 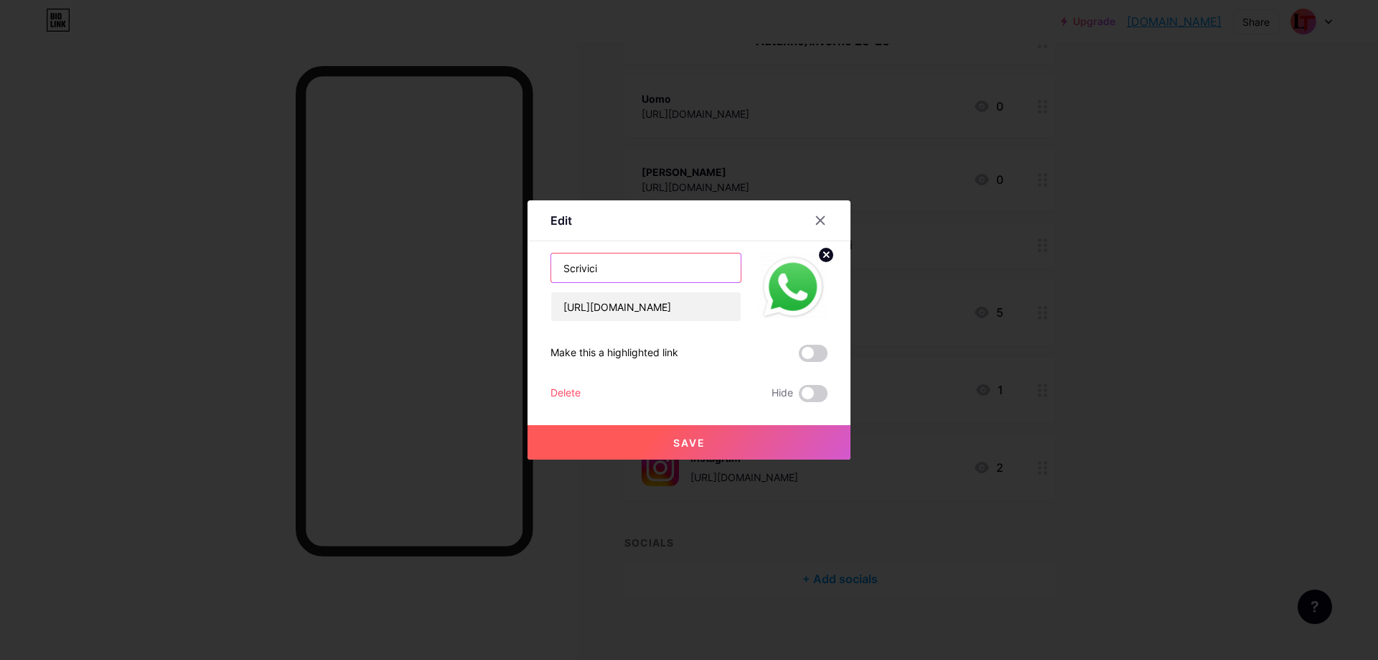 What do you see at coordinates (646, 268) in the screenshot?
I see `input: Title` at bounding box center [646, 268].